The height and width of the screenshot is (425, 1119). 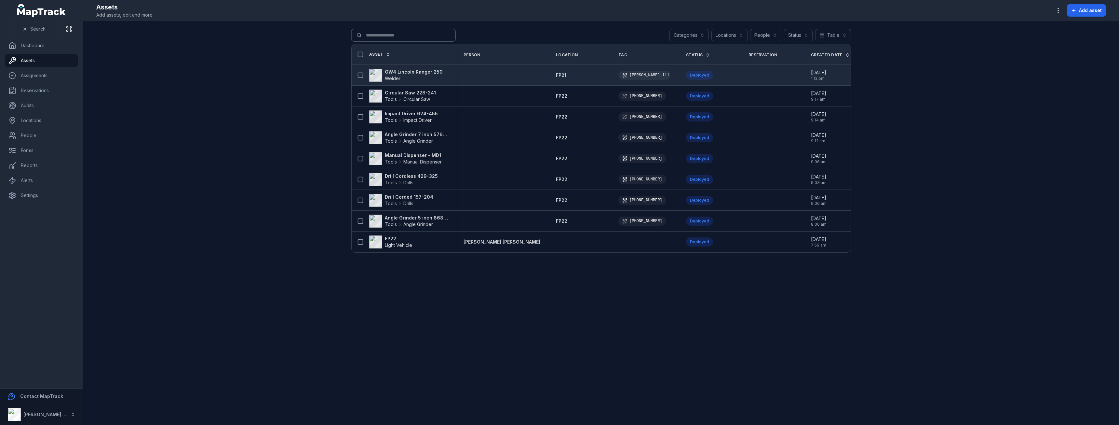 I want to click on time: 2/18/2025, 7:59:24 AM, so click(x=818, y=242).